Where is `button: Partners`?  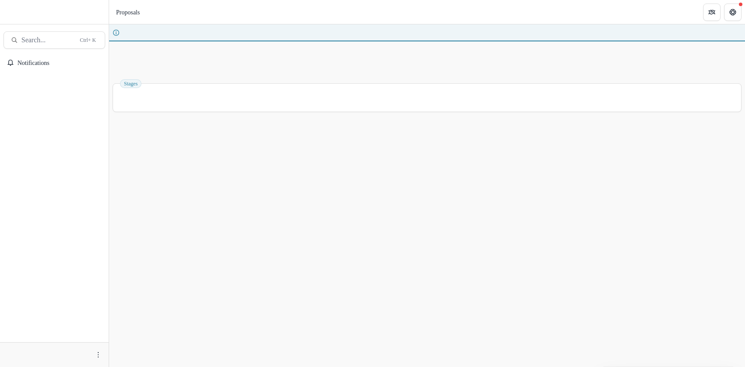
button: Partners is located at coordinates (712, 12).